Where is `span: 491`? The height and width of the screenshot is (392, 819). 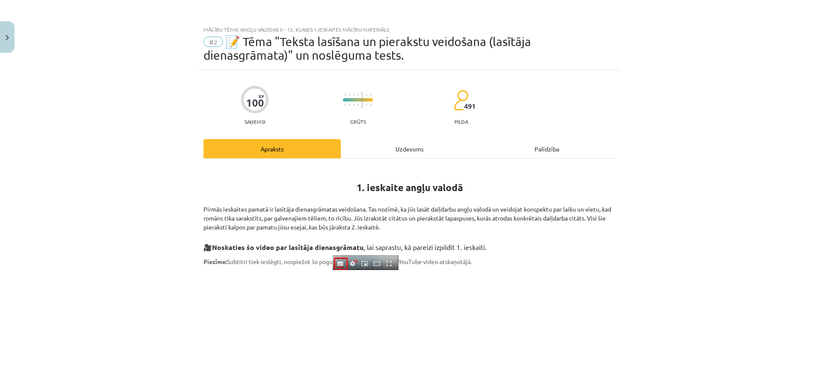
span: 491 is located at coordinates (470, 106).